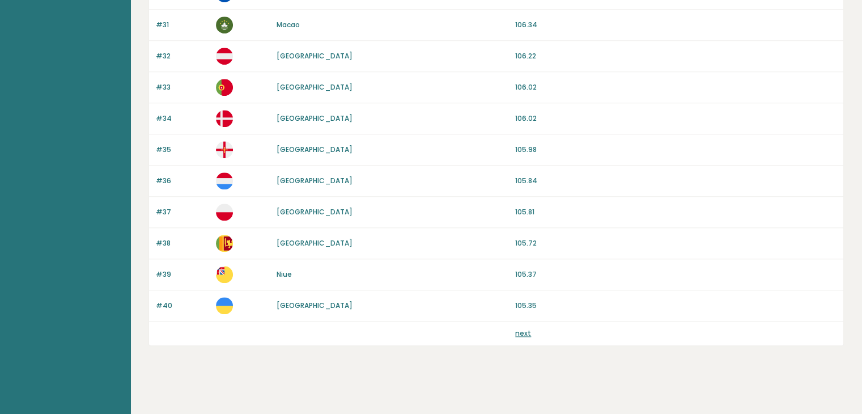 The image size is (862, 414). Describe the element at coordinates (224, 181) in the screenshot. I see `img: lu.svg` at that location.